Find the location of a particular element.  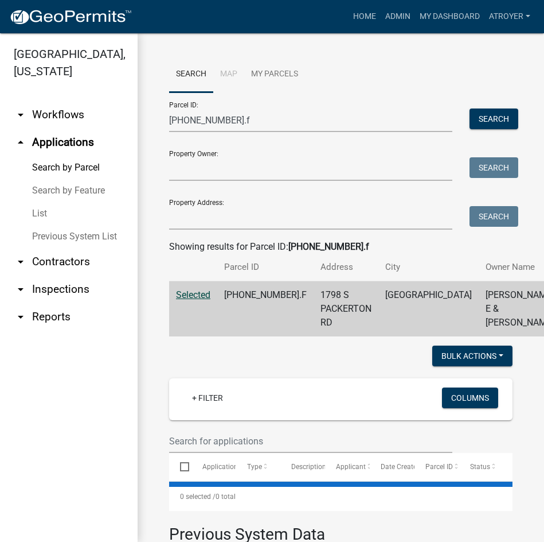

input: Search for applications is located at coordinates (311, 441).